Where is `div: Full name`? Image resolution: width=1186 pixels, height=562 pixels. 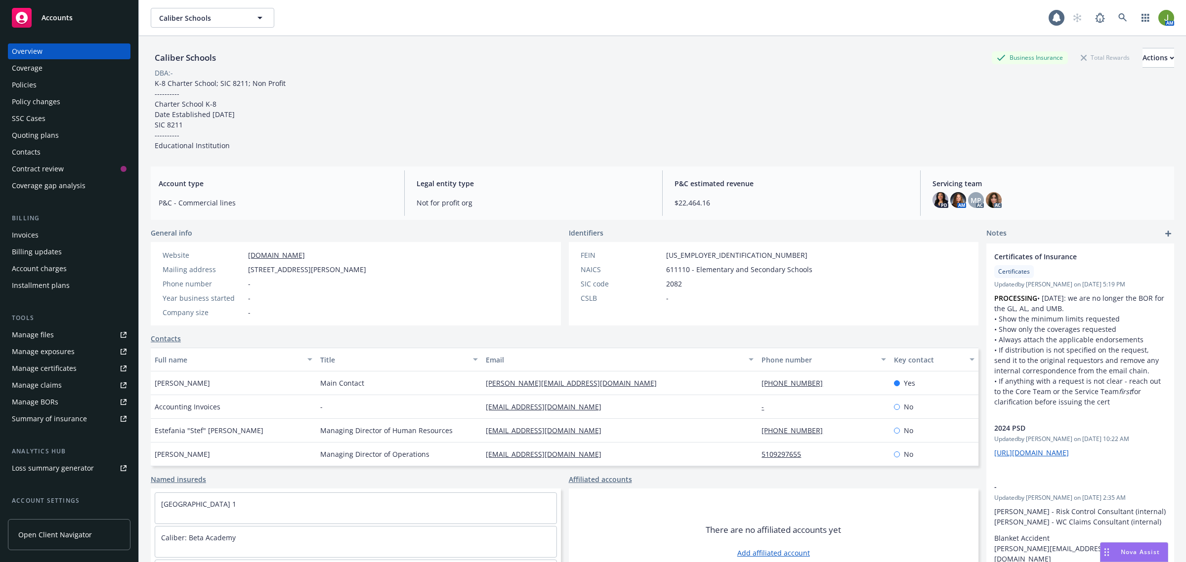
div: Full name is located at coordinates (228, 360).